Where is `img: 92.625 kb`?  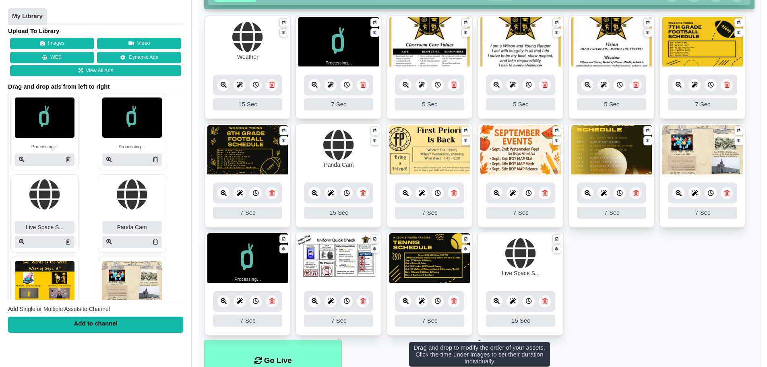 img: 92.625 kb is located at coordinates (430, 150).